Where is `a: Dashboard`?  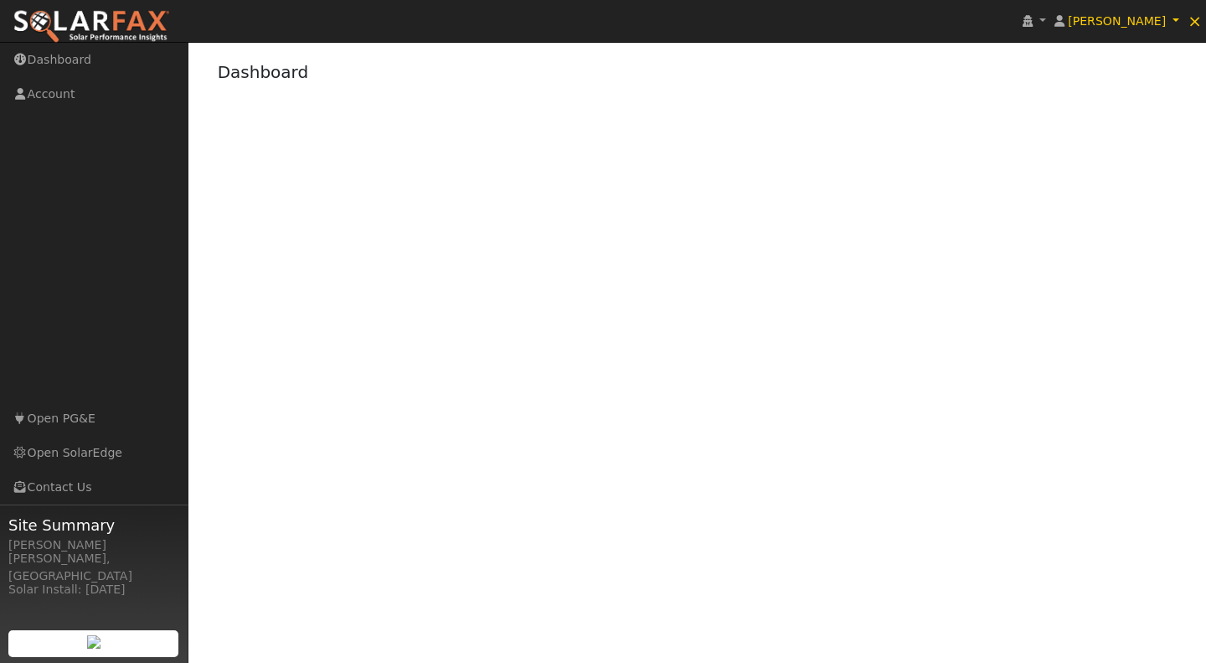 a: Dashboard is located at coordinates (263, 72).